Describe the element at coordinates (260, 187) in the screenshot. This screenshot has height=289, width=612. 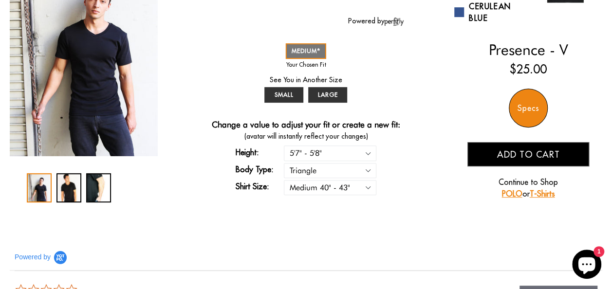
I see `label: Shirt Size:` at that location.